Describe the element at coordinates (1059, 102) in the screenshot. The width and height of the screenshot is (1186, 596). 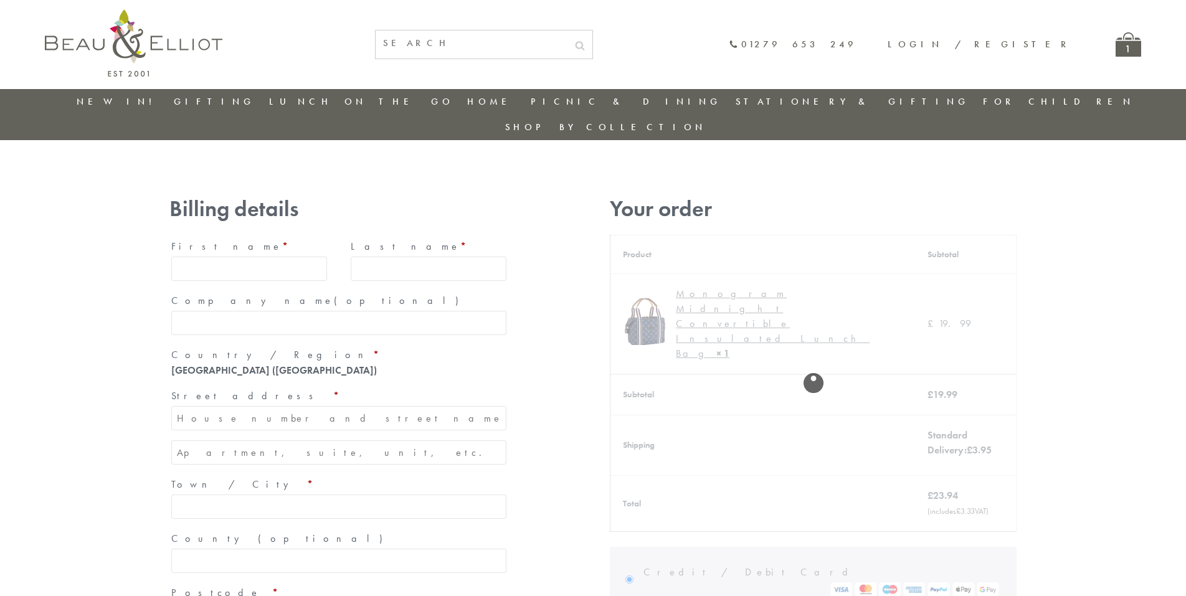
I see `a: For Children` at that location.